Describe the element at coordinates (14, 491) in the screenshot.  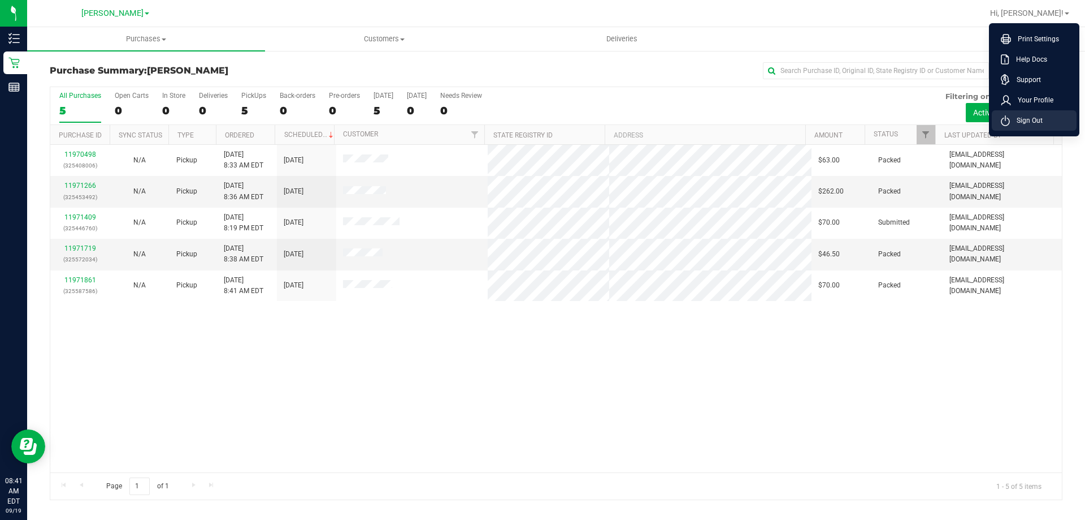
I see `p: 08:41 AM EDT` at that location.